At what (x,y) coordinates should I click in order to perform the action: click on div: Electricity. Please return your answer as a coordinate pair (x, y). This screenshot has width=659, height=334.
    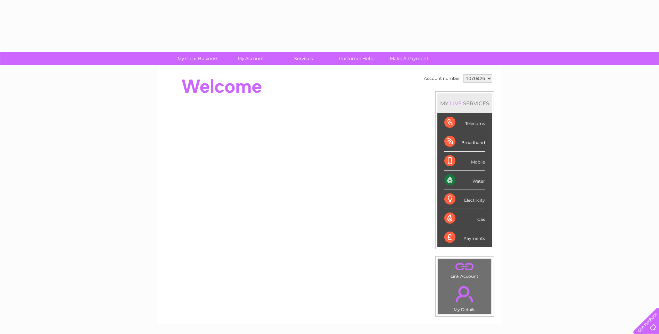
    Looking at the image, I should click on (465, 200).